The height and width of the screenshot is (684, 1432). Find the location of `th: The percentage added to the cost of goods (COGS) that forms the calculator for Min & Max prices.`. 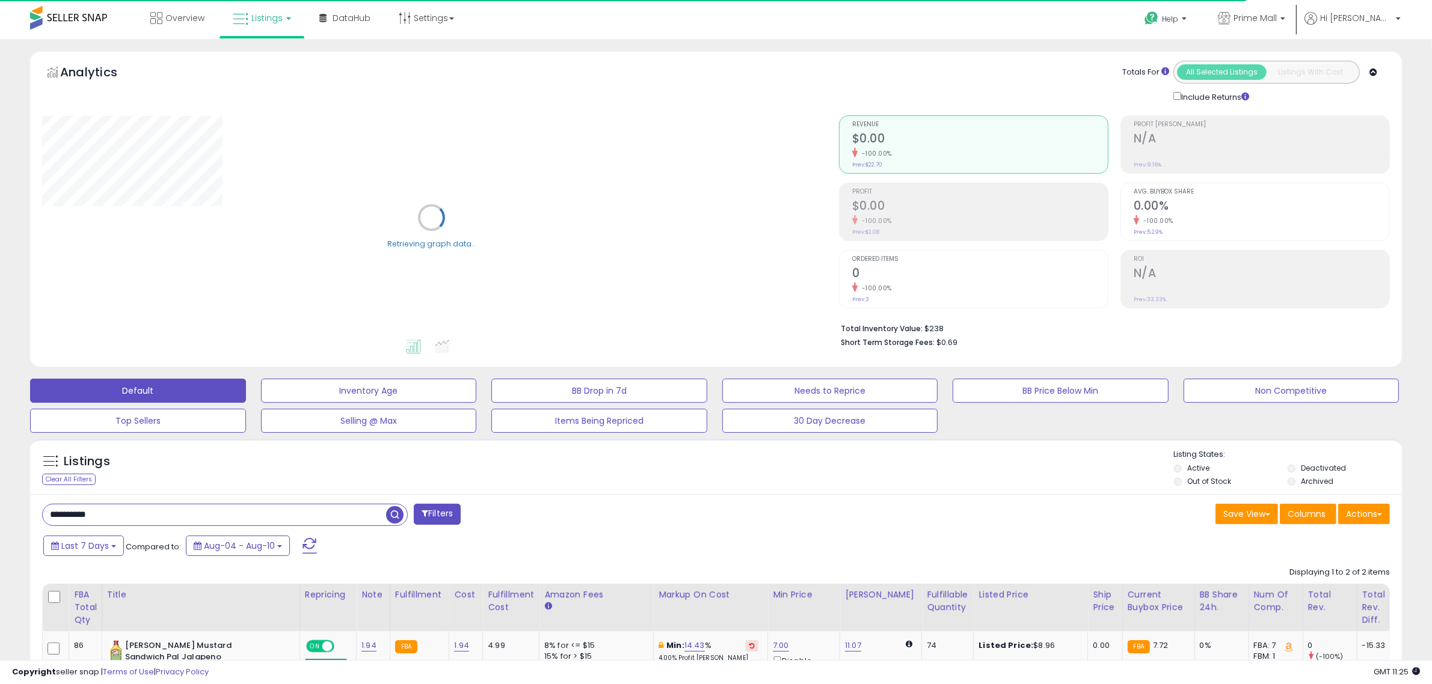

th: The percentage added to the cost of goods (COGS) that forms the calculator for Min & Max prices. is located at coordinates (711, 607).